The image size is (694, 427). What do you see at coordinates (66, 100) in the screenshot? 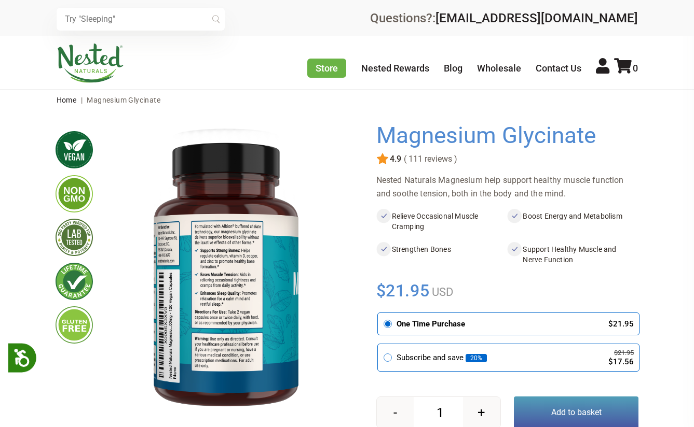
I see `a: Home` at bounding box center [66, 100].